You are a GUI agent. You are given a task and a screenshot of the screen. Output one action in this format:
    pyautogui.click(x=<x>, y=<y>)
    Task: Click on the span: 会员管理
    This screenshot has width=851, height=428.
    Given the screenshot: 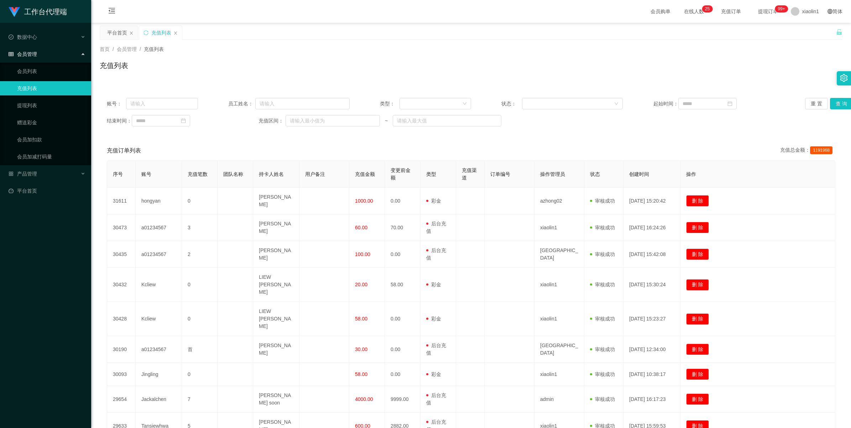 What is the action you would take?
    pyautogui.click(x=23, y=54)
    